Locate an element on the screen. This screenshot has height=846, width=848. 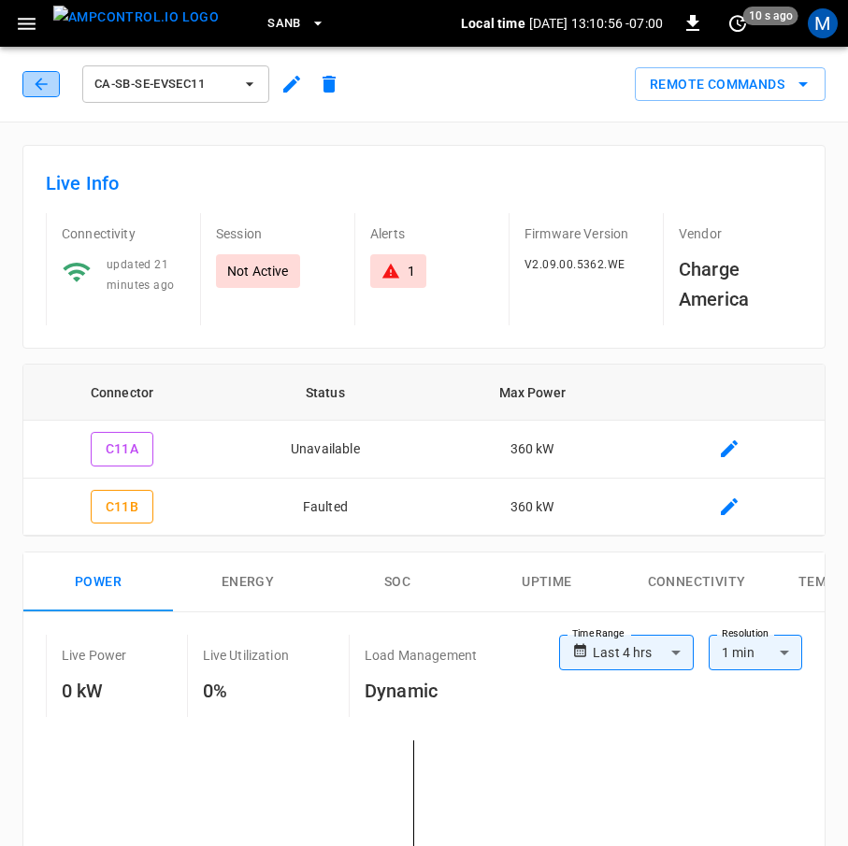
p: Alerts is located at coordinates (432, 234).